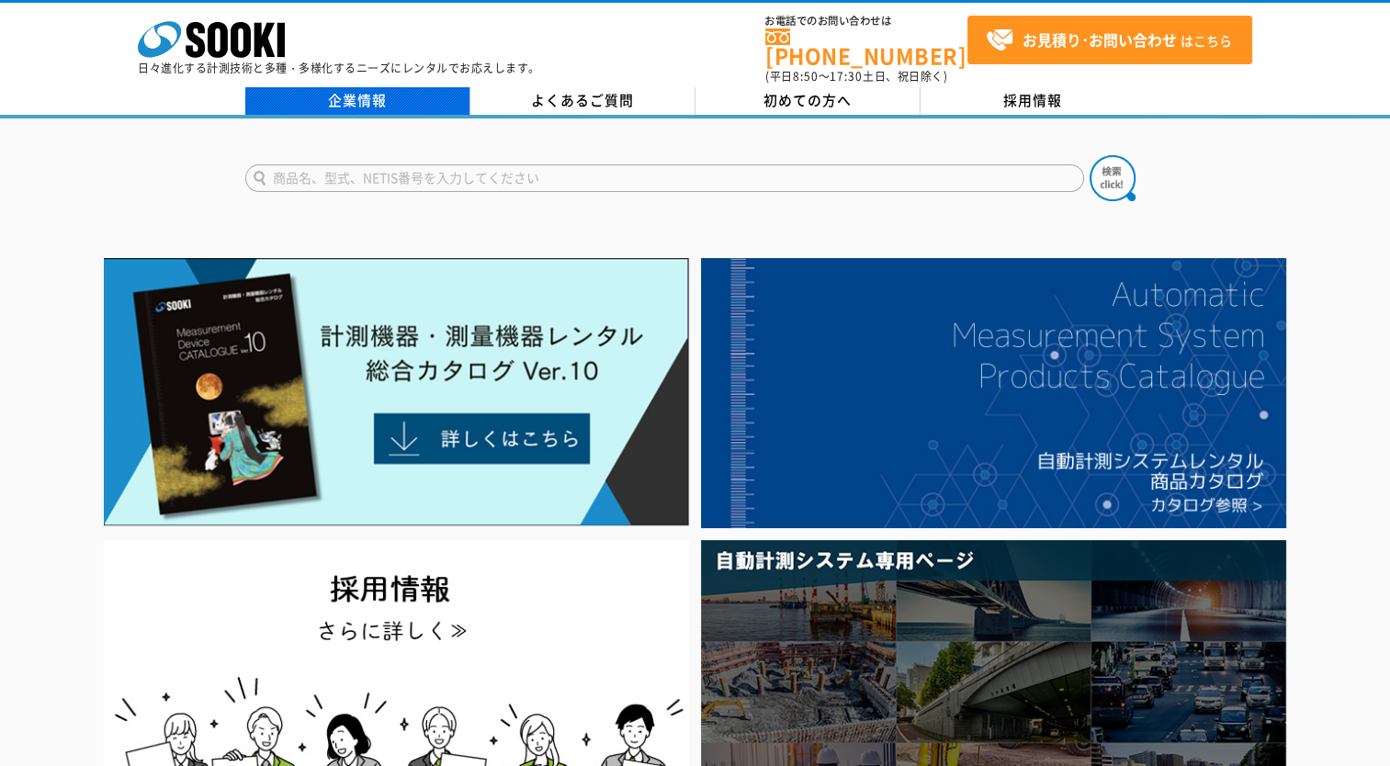  I want to click on a: 企業情報, so click(357, 101).